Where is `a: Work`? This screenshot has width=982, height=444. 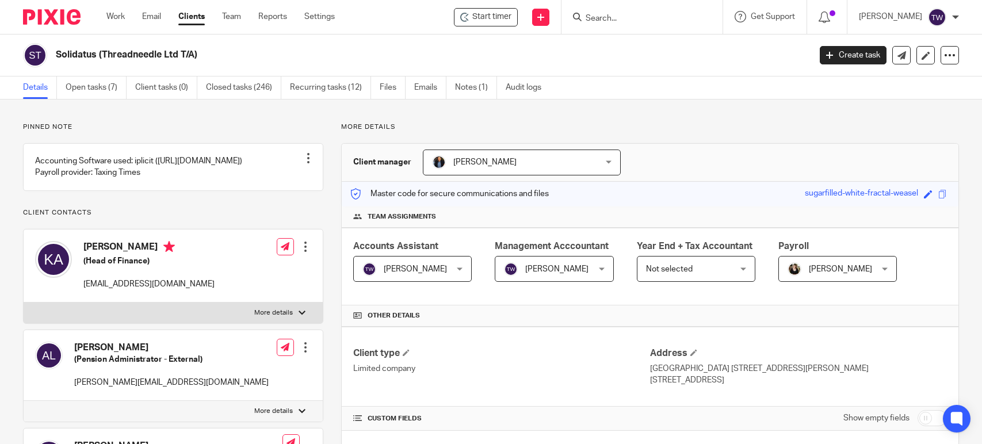 a: Work is located at coordinates (116, 17).